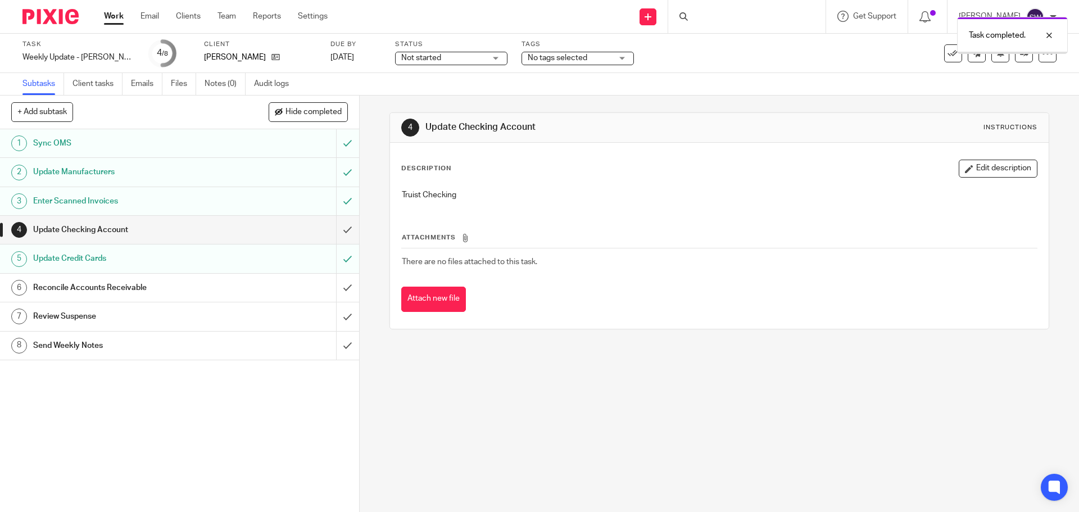 Image resolution: width=1079 pixels, height=512 pixels. Describe the element at coordinates (51, 16) in the screenshot. I see `img: Pixie` at that location.